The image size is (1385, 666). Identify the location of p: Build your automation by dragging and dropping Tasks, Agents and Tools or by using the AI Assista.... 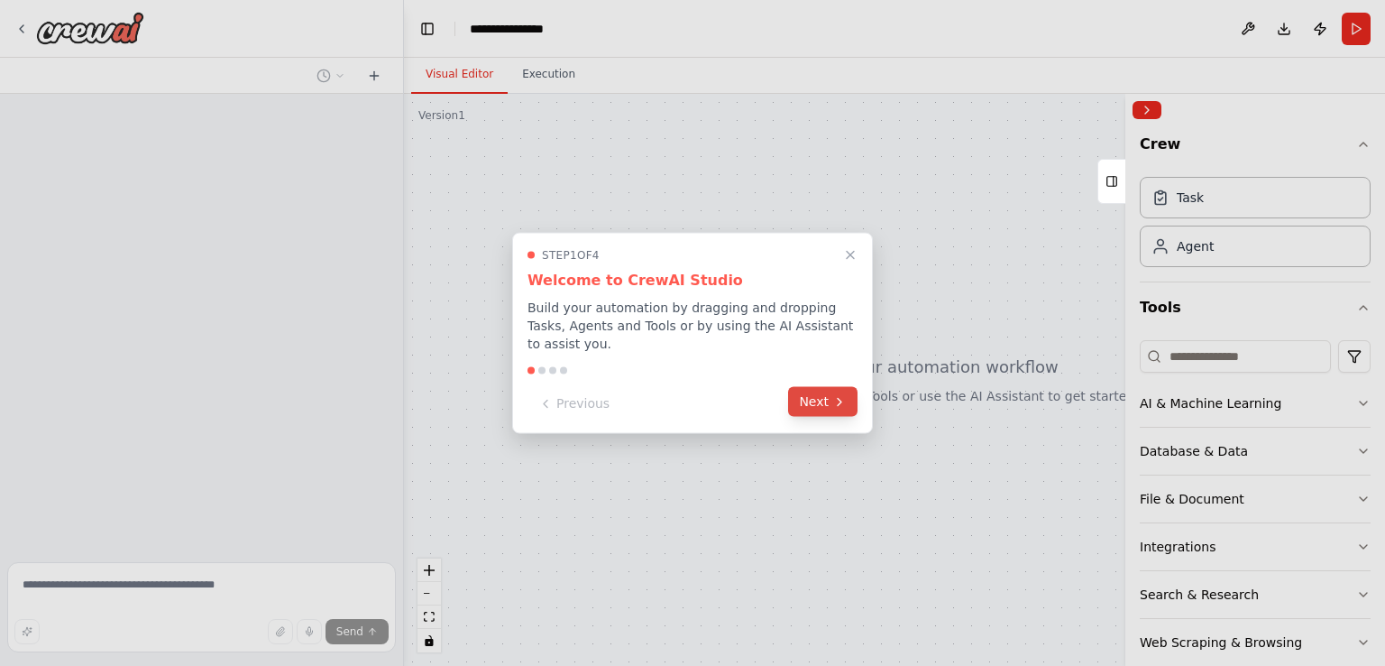
(693, 326).